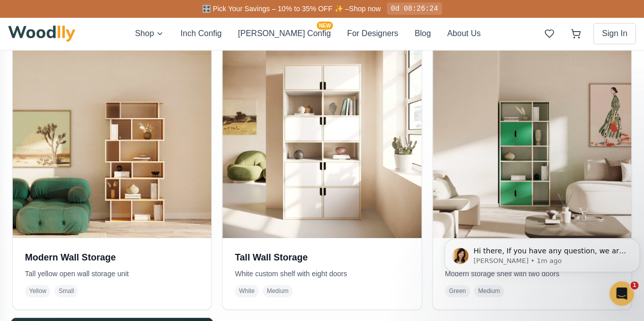 This screenshot has width=644, height=321. I want to click on img: Vertical Wall Storage, so click(532, 139).